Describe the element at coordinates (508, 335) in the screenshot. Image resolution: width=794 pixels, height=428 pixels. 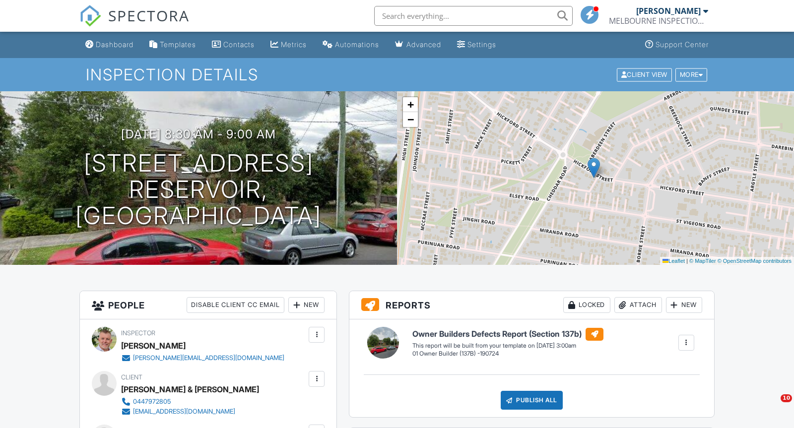
I see `h6: Owner Builders Defects Report (Section 137b)` at that location.